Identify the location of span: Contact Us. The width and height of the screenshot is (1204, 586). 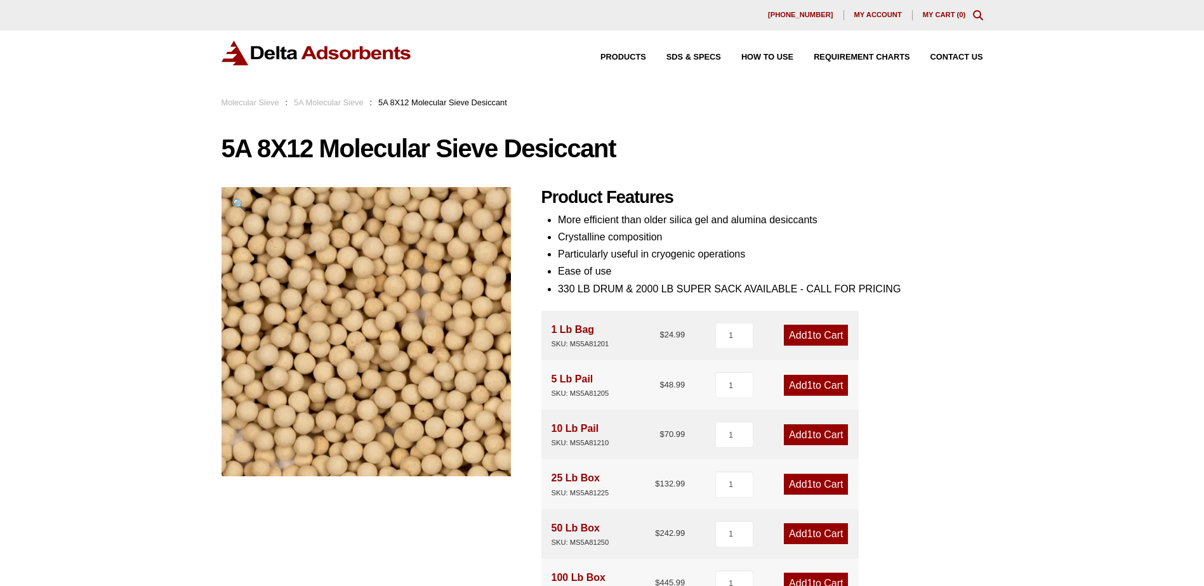
(957, 57).